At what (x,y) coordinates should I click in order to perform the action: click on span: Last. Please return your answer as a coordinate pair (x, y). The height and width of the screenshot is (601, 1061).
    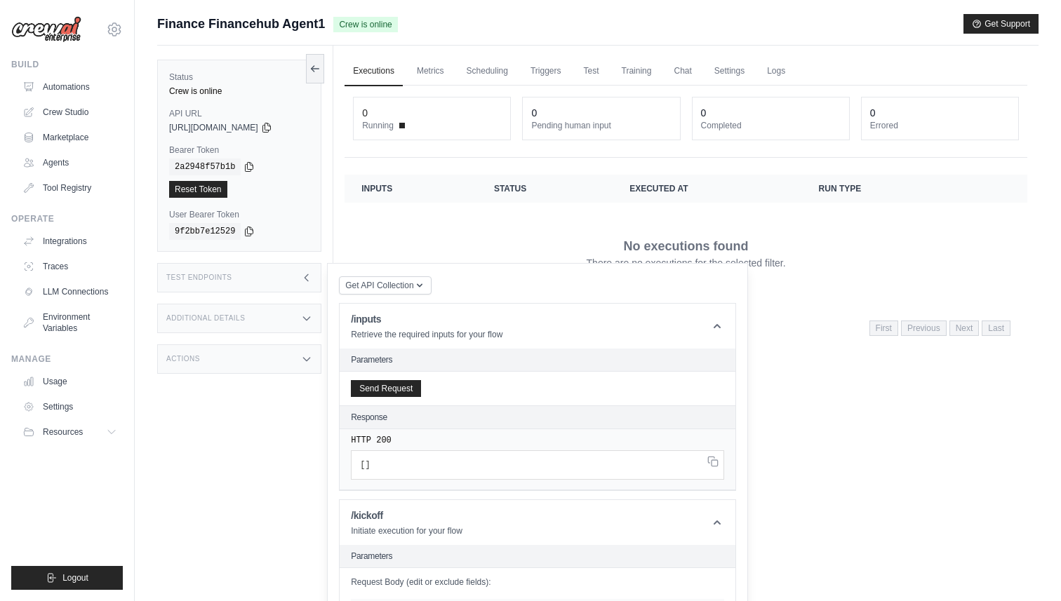
    Looking at the image, I should click on (996, 328).